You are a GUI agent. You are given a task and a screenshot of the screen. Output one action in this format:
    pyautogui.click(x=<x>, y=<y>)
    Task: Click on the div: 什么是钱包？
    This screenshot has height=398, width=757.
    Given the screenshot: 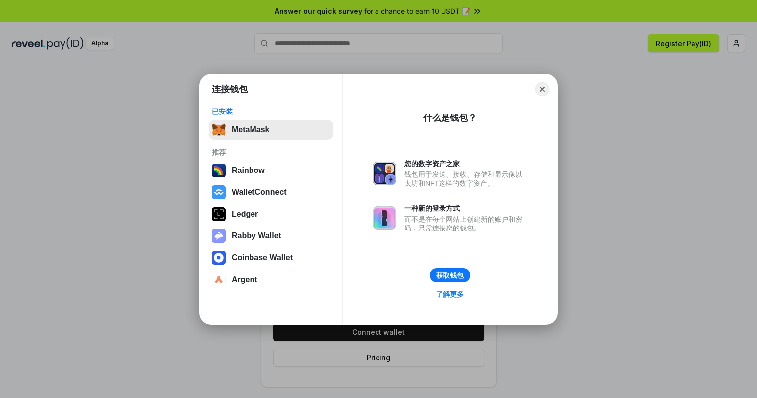 What is the action you would take?
    pyautogui.click(x=450, y=118)
    